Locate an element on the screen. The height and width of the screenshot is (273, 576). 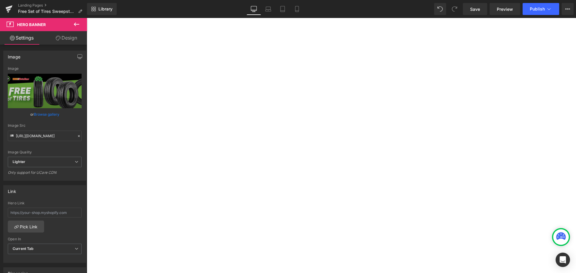
div: Open Intercom Messenger is located at coordinates (563, 260).